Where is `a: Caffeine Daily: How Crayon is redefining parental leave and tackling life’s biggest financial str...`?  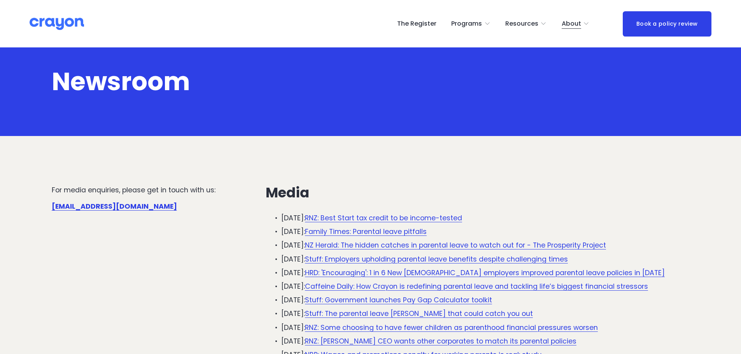
a: Caffeine Daily: How Crayon is redefining parental leave and tackling life’s biggest financial str... is located at coordinates (477, 287).